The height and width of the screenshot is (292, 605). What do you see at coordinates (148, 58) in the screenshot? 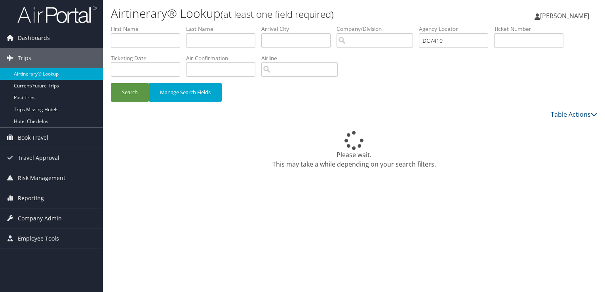
I see `label: Ticketing Date` at bounding box center [148, 58].